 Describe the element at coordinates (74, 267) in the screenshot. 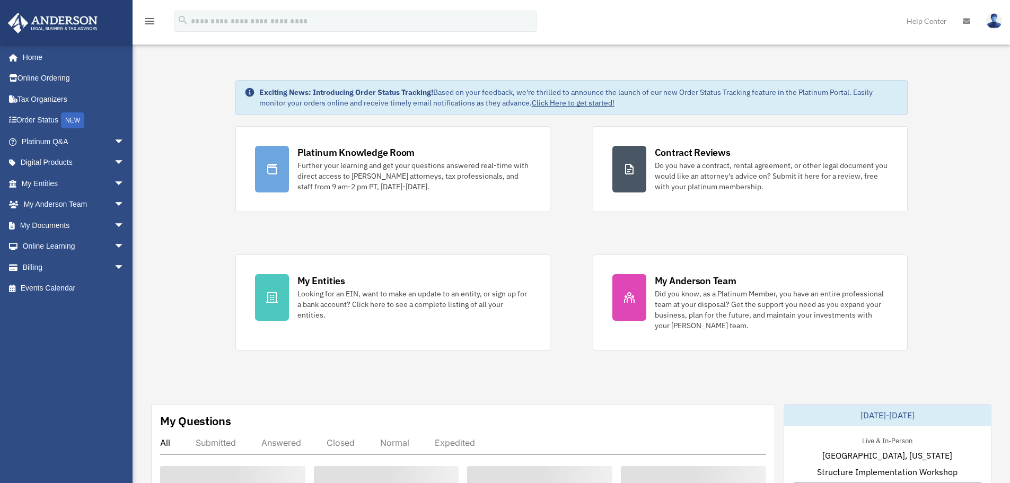

I see `a: Billingarrow_drop_down` at that location.